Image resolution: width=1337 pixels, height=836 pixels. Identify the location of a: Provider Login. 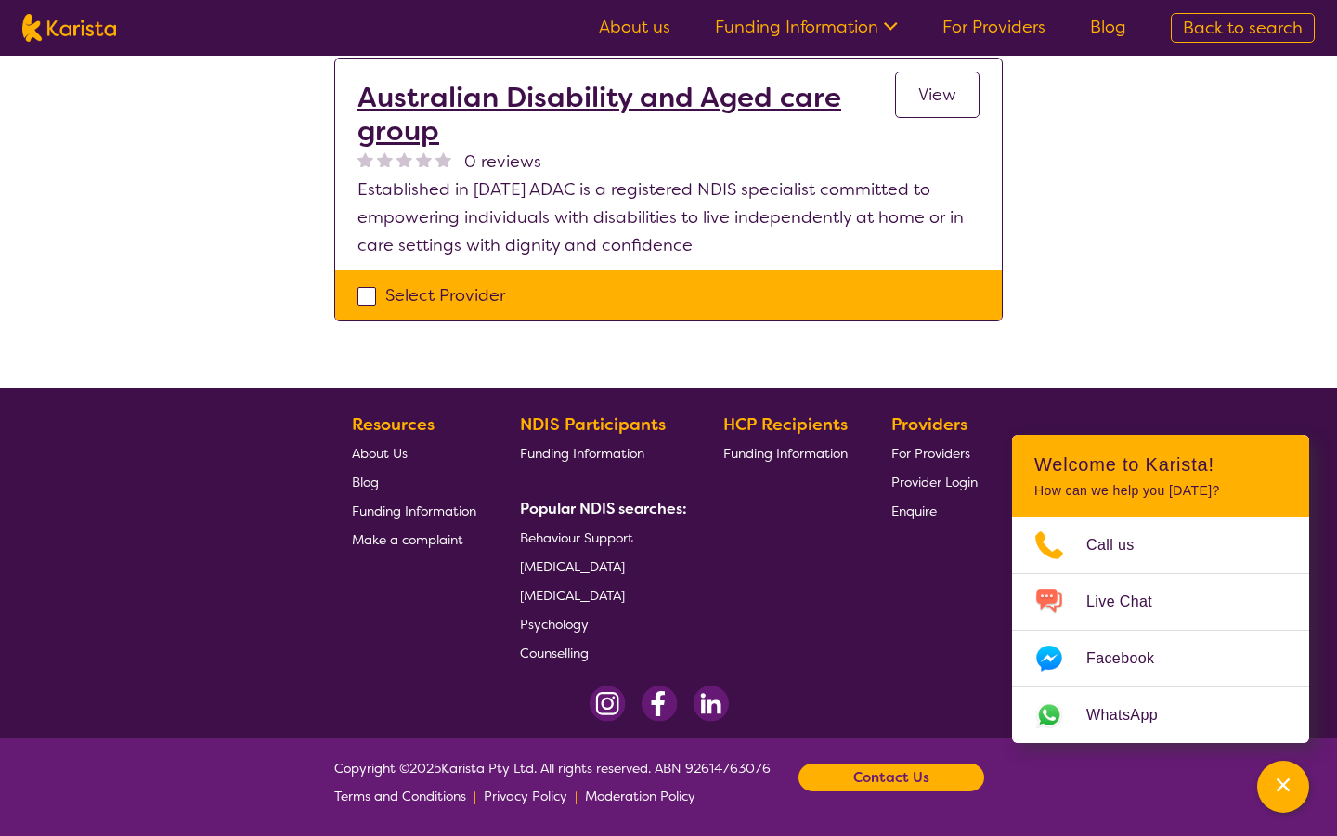
(934, 481).